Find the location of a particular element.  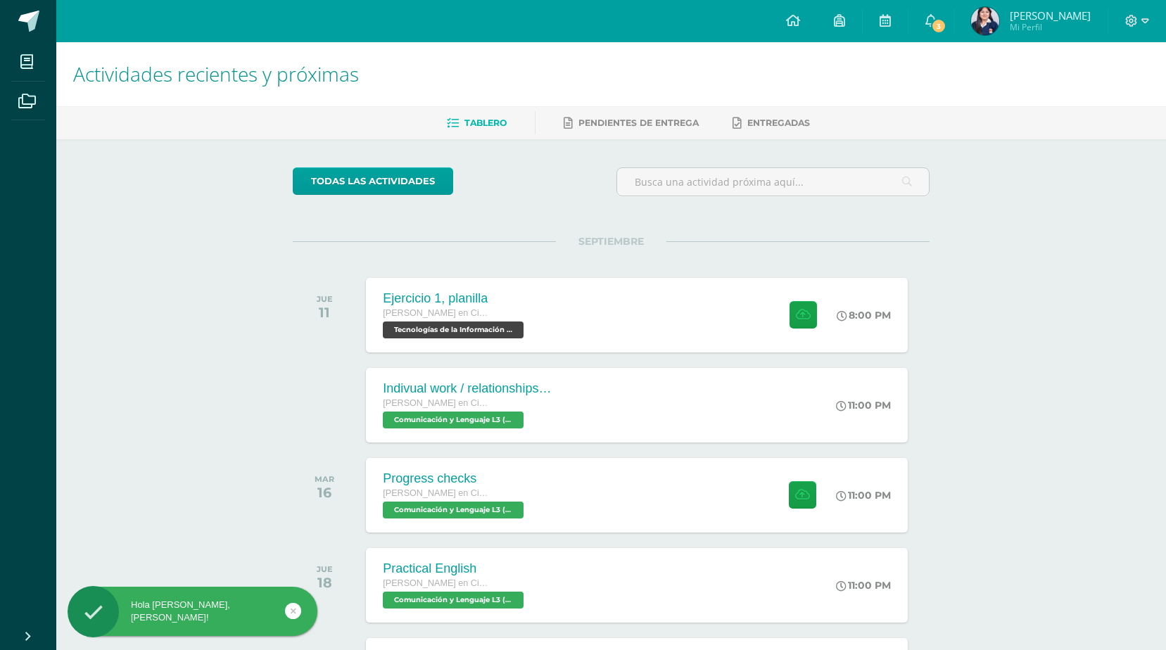

a: Tablero is located at coordinates (477, 123).